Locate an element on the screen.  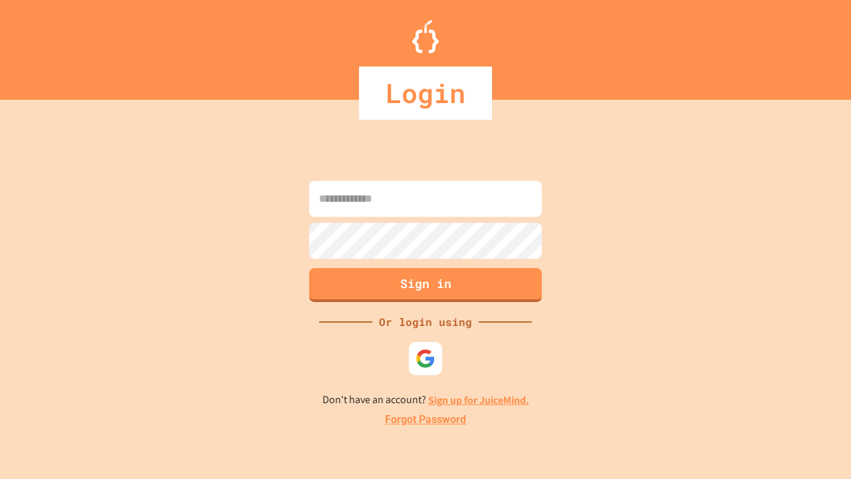
button: Sign in is located at coordinates (426, 285).